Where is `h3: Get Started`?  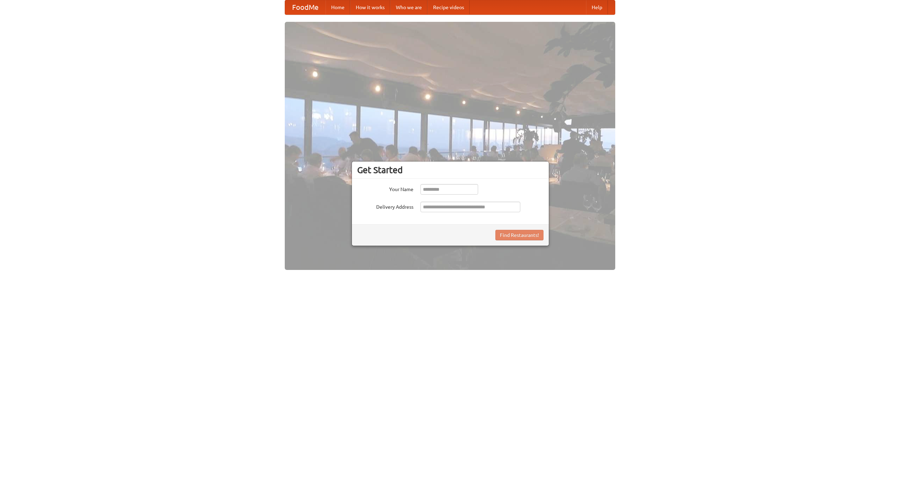
h3: Get Started is located at coordinates (451, 170).